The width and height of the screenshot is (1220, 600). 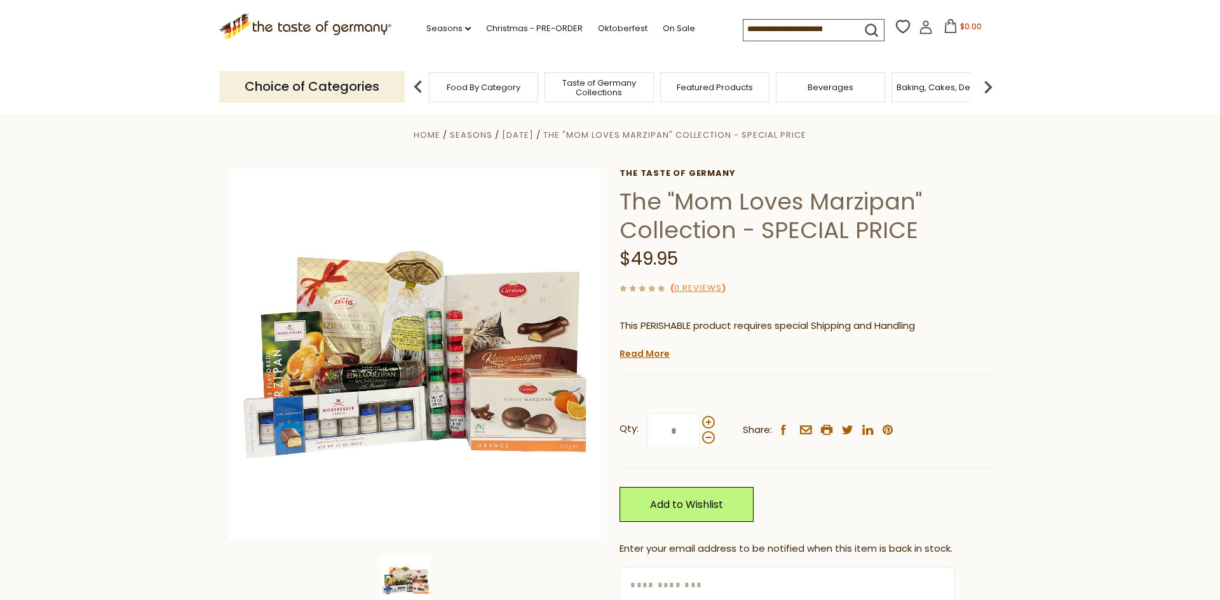 What do you see at coordinates (629, 429) in the screenshot?
I see `strong: Qty:` at bounding box center [629, 429].